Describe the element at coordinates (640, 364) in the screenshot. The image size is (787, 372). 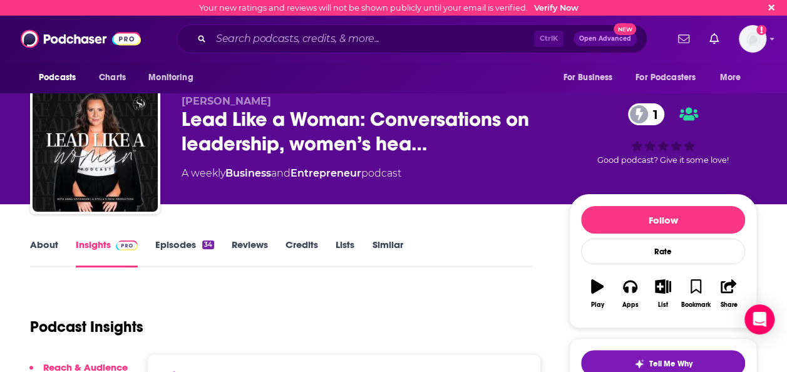
I see `img: tell me why sparkle` at that location.